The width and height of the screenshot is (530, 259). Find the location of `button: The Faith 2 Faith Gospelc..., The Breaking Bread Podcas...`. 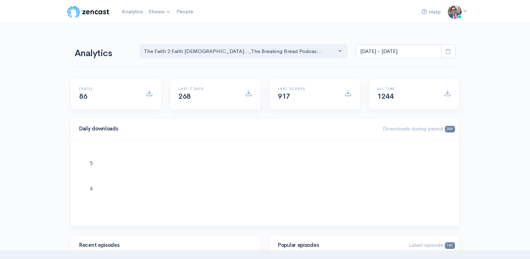

button: The Faith 2 Faith Gospelc..., The Breaking Bread Podcas... is located at coordinates (243, 51).